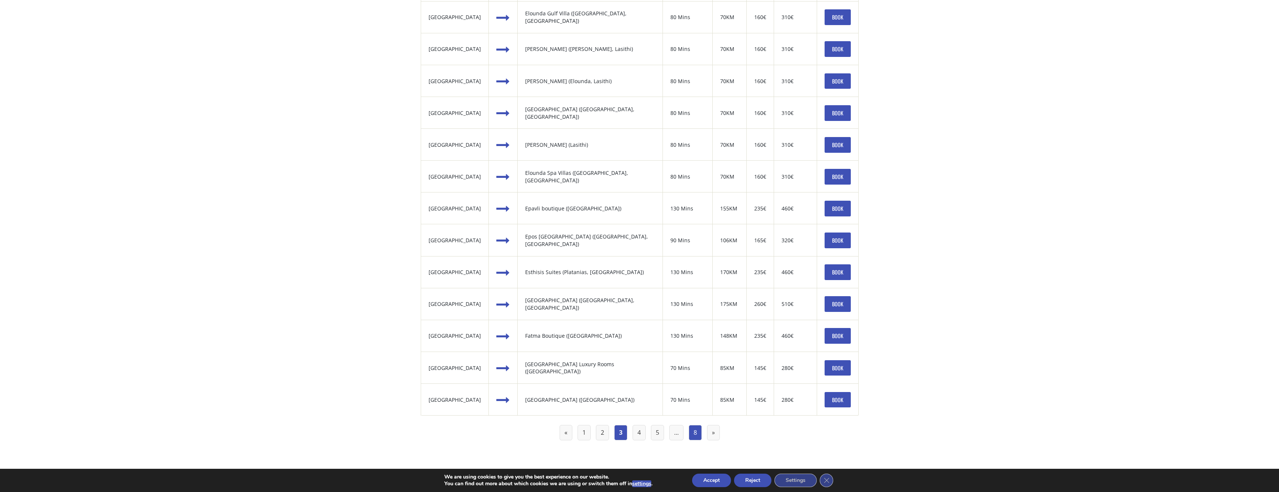  What do you see at coordinates (642, 484) in the screenshot?
I see `button: settings` at bounding box center [642, 484].